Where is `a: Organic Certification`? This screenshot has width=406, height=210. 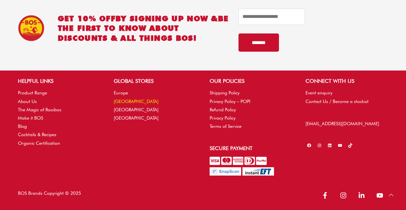 a: Organic Certification is located at coordinates (39, 143).